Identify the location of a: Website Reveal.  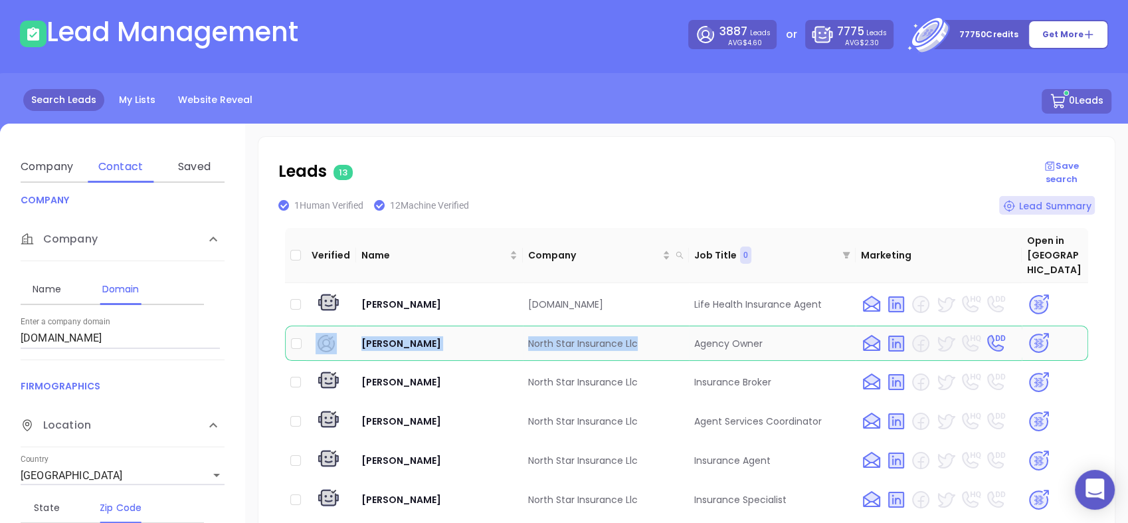
(215, 100).